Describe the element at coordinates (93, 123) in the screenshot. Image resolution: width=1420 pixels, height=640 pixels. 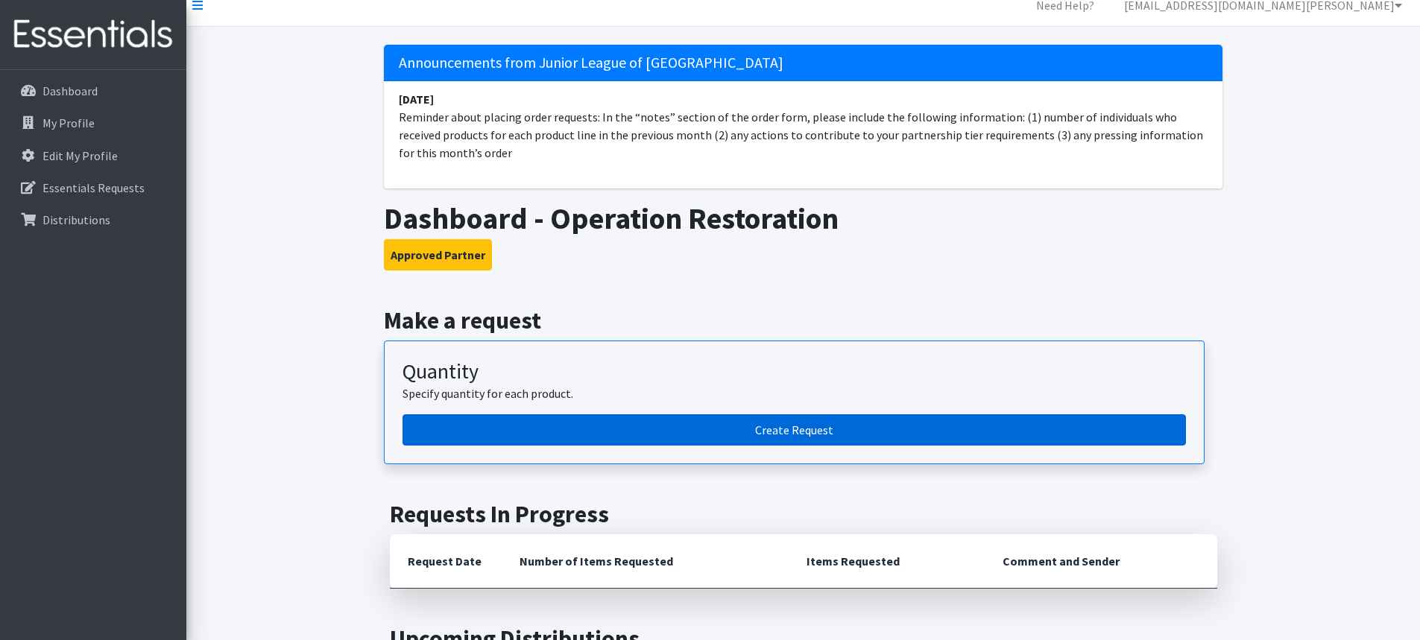
I see `a: My Profile` at that location.